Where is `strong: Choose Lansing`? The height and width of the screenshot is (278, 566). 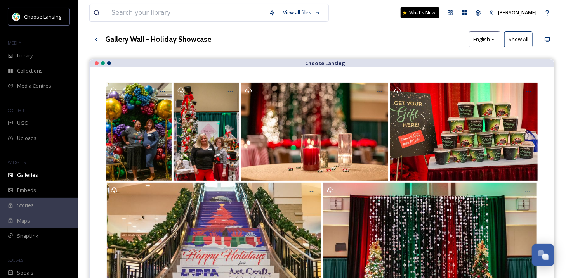
strong: Choose Lansing is located at coordinates (325, 63).